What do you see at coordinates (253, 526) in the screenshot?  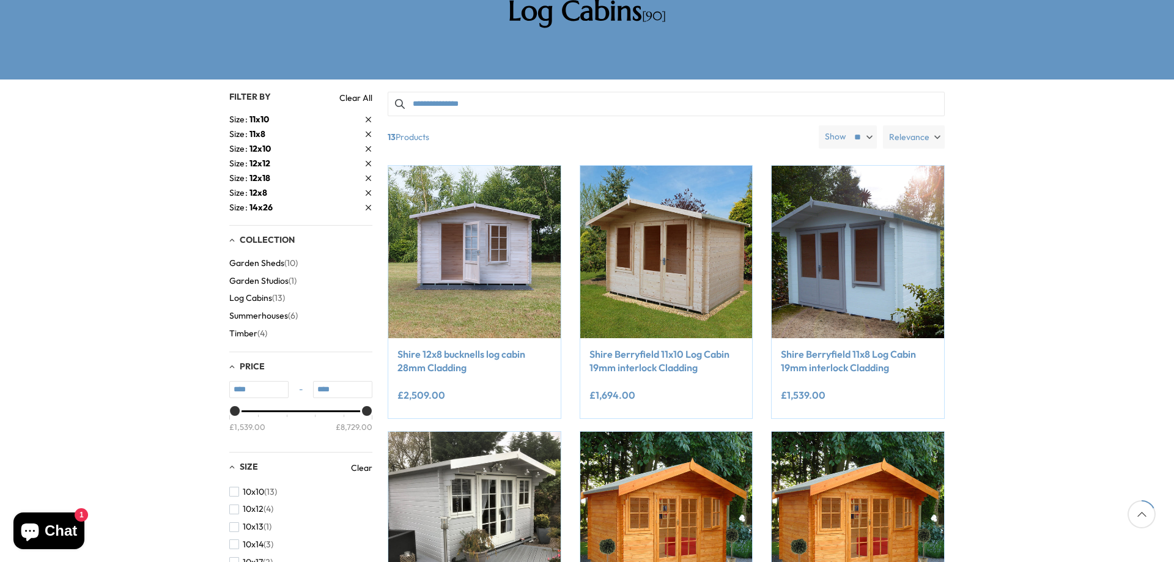 I see `span: 10x13` at bounding box center [253, 526].